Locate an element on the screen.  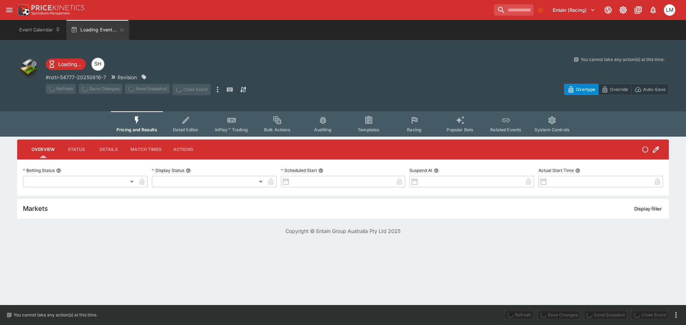
div: Scott Hunt is located at coordinates (98, 64).